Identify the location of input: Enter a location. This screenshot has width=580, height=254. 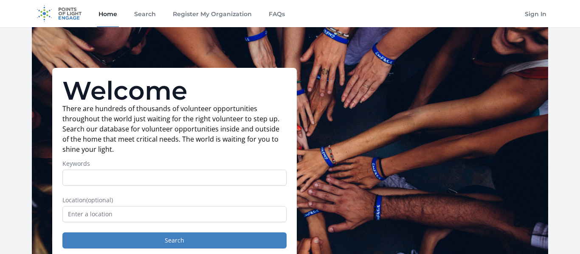
(175, 214).